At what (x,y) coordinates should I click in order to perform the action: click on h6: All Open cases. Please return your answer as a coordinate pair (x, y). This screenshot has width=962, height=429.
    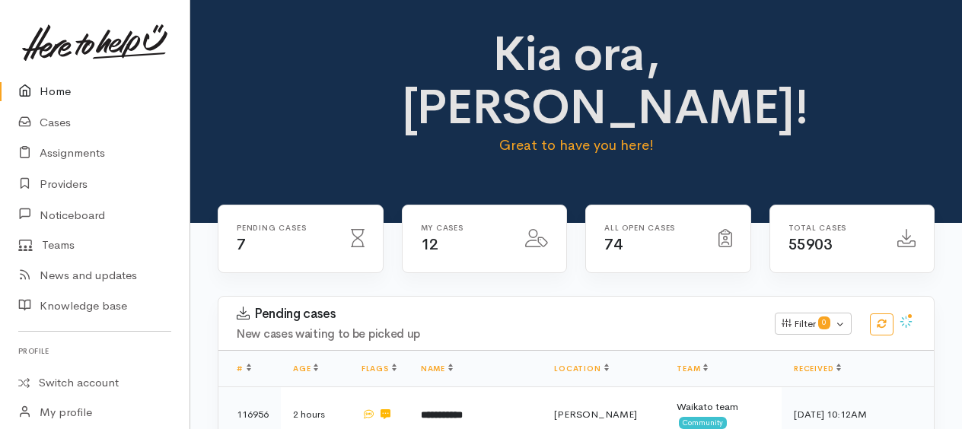
    Looking at the image, I should click on (652, 228).